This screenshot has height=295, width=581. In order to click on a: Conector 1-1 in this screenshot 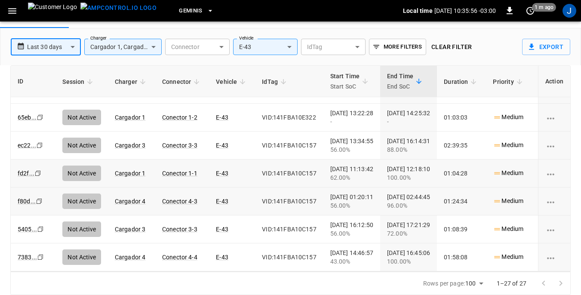, I will do `click(180, 173)`.